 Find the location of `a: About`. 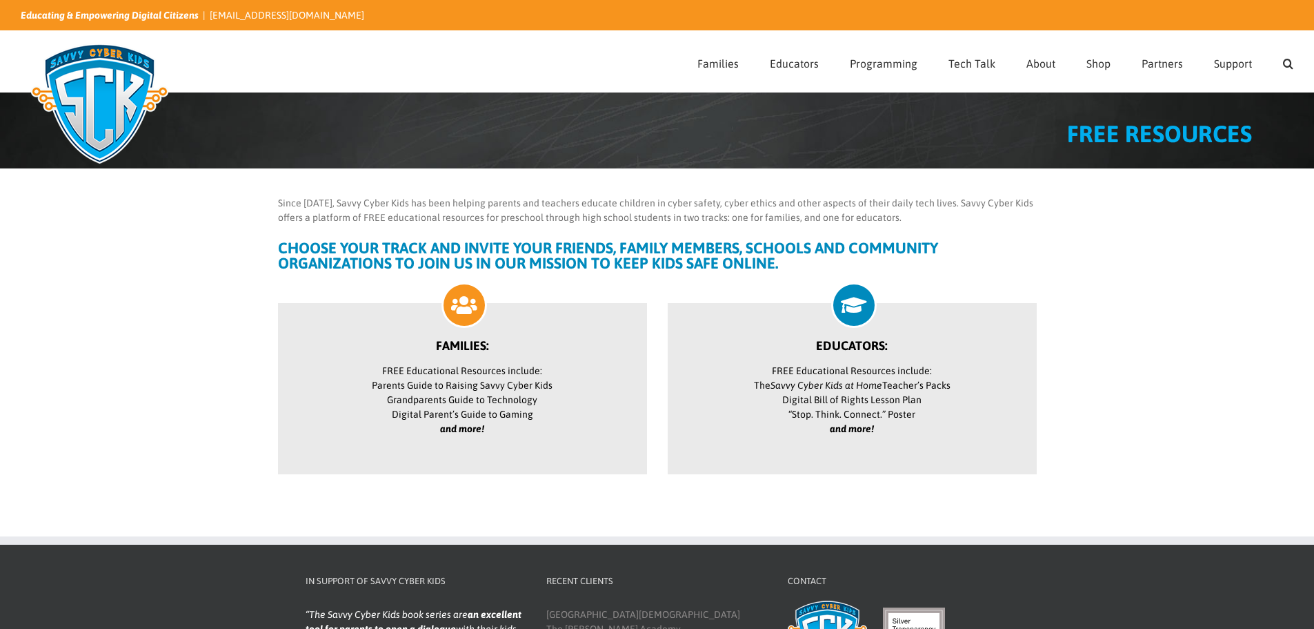

a: About is located at coordinates (1041, 61).